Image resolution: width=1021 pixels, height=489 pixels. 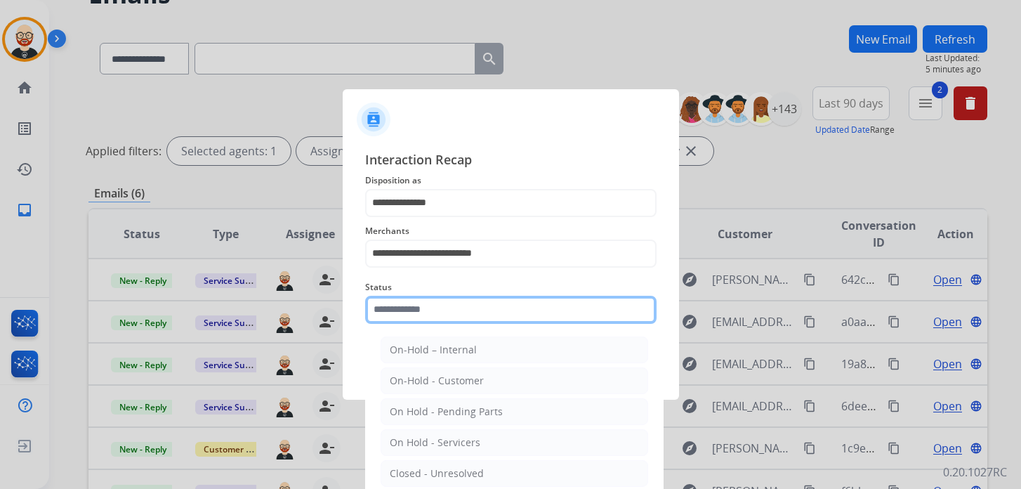 What do you see at coordinates (510, 161) in the screenshot?
I see `span: Interaction Recap` at bounding box center [510, 161].